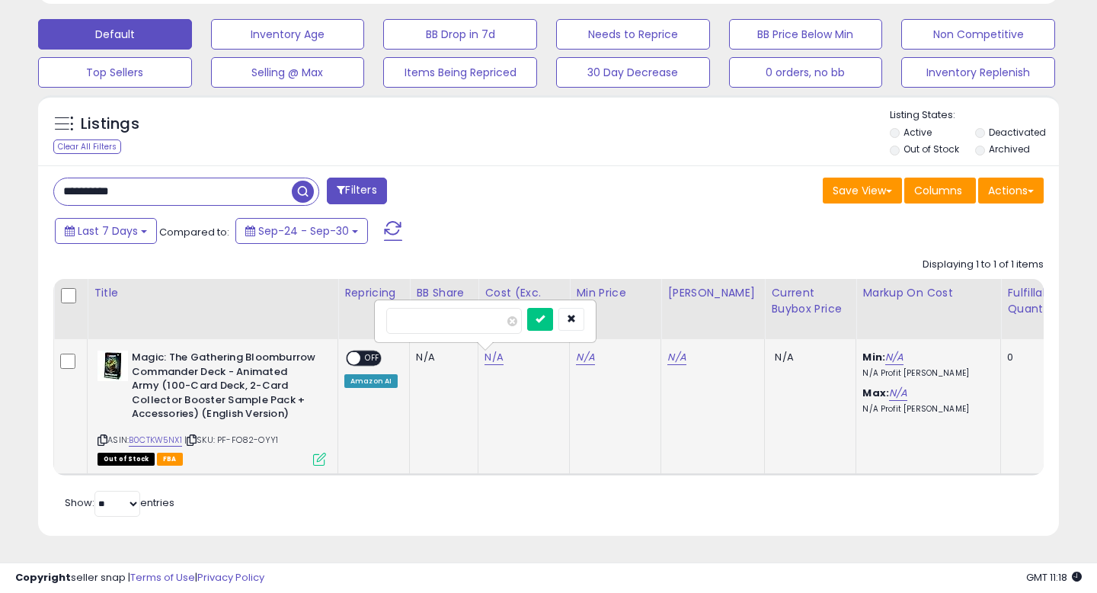 The height and width of the screenshot is (593, 1097). What do you see at coordinates (224, 388) in the screenshot?
I see `b: Magic: The Gathering Bloomburrow Commander Deck - Animated Army (100-Card Deck, 2-Card Collector ...` at bounding box center [224, 388].